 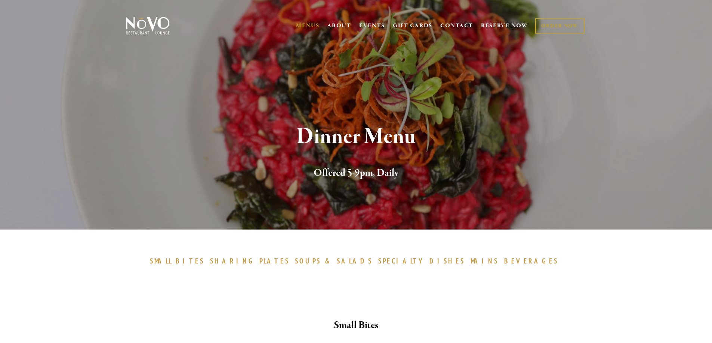 I want to click on a: ORDER NOW, so click(x=559, y=26).